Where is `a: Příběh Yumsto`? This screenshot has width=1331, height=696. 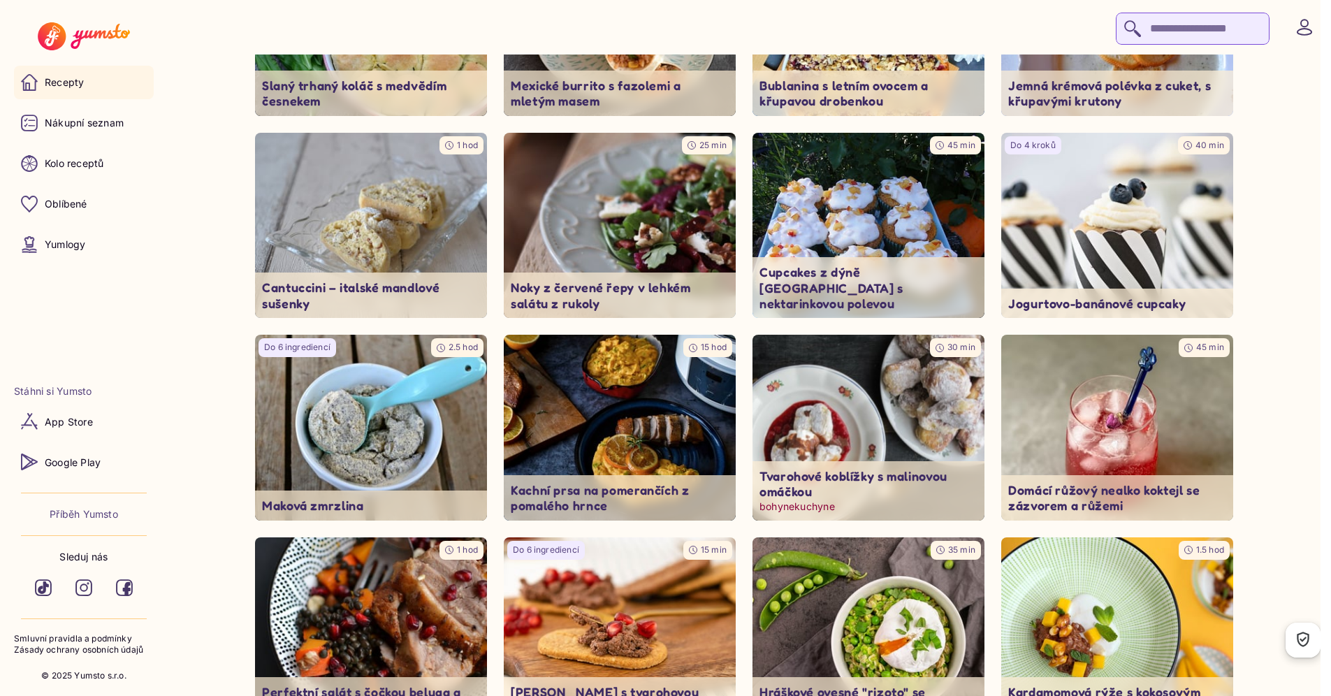 a: Příběh Yumsto is located at coordinates (84, 514).